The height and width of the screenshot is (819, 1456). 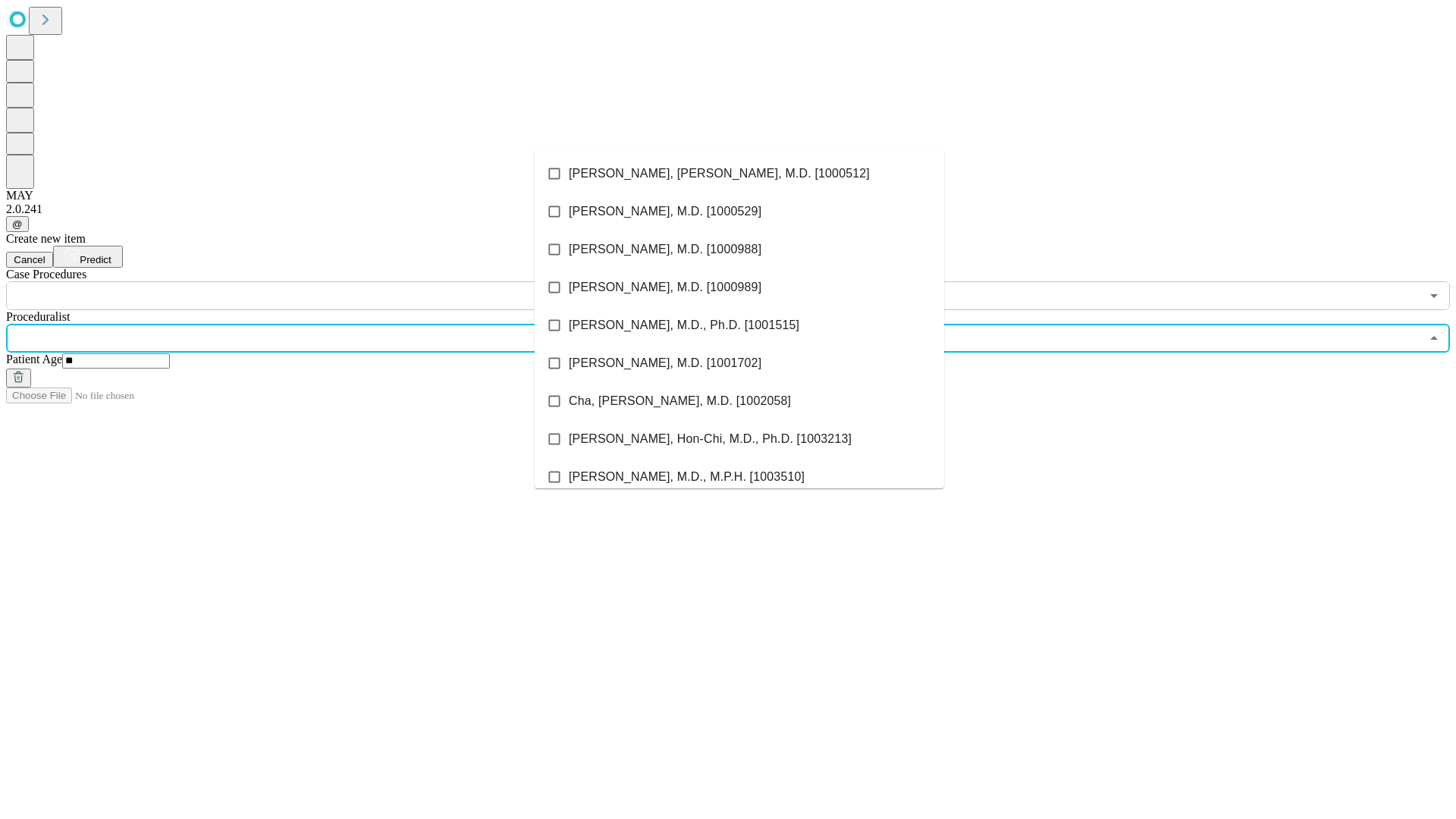 What do you see at coordinates (45, 238) in the screenshot?
I see `span: Create new item` at bounding box center [45, 238].